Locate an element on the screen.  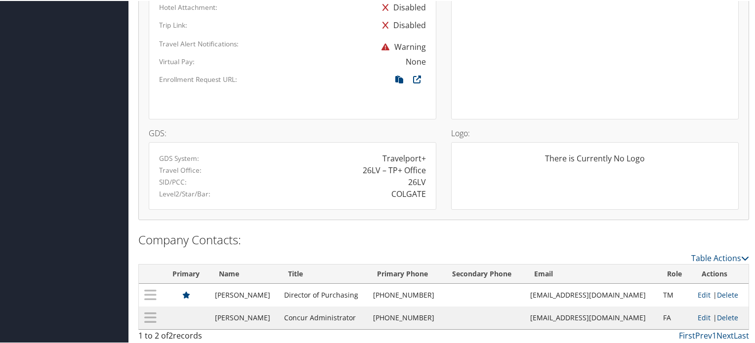
h4: GDS: is located at coordinates (292, 132).